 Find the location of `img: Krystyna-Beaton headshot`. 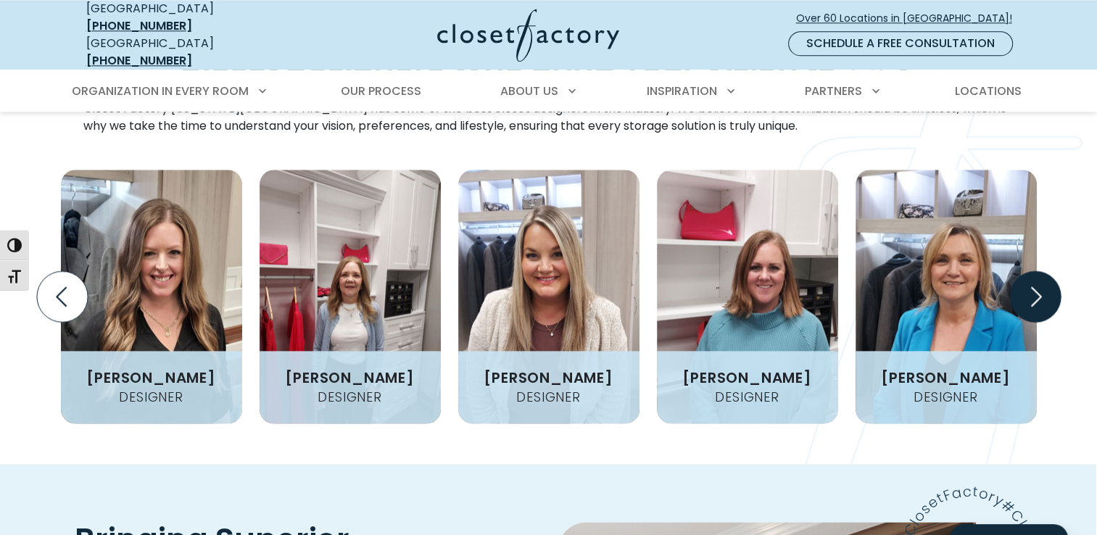

img: Krystyna-Beaton headshot is located at coordinates (946, 297).